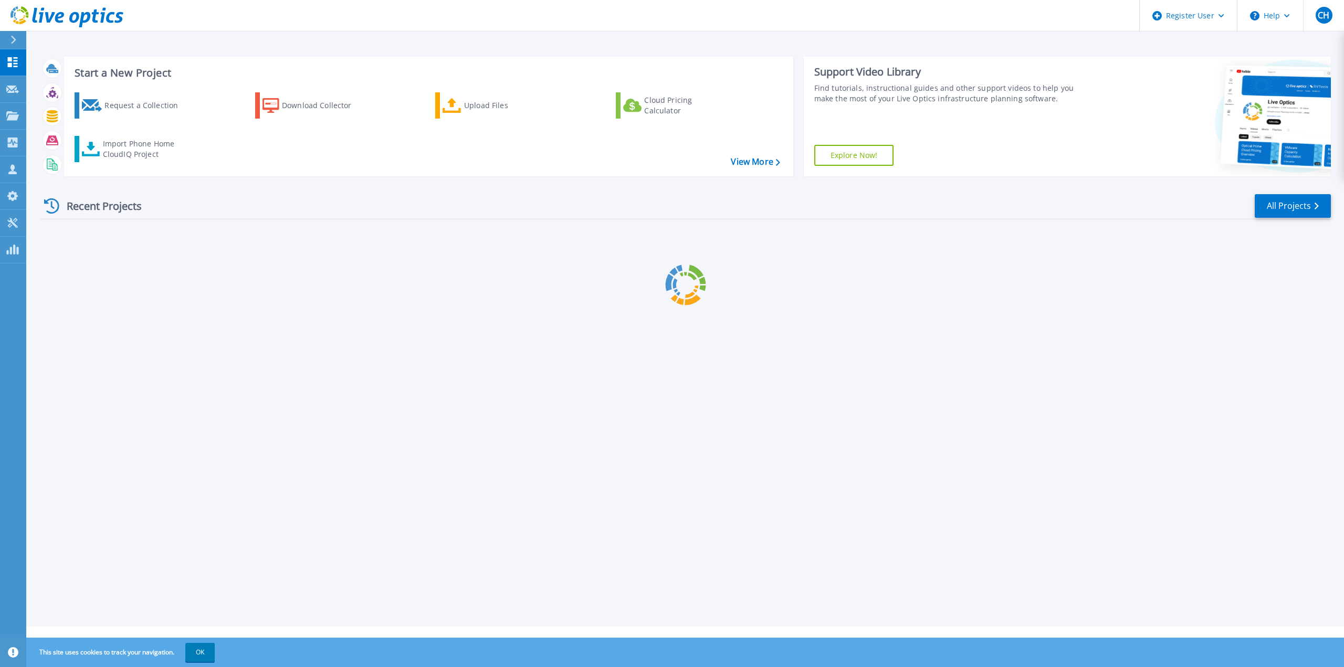 The image size is (1344, 667). I want to click on a: Cloud Pricing Calculator, so click(674, 106).